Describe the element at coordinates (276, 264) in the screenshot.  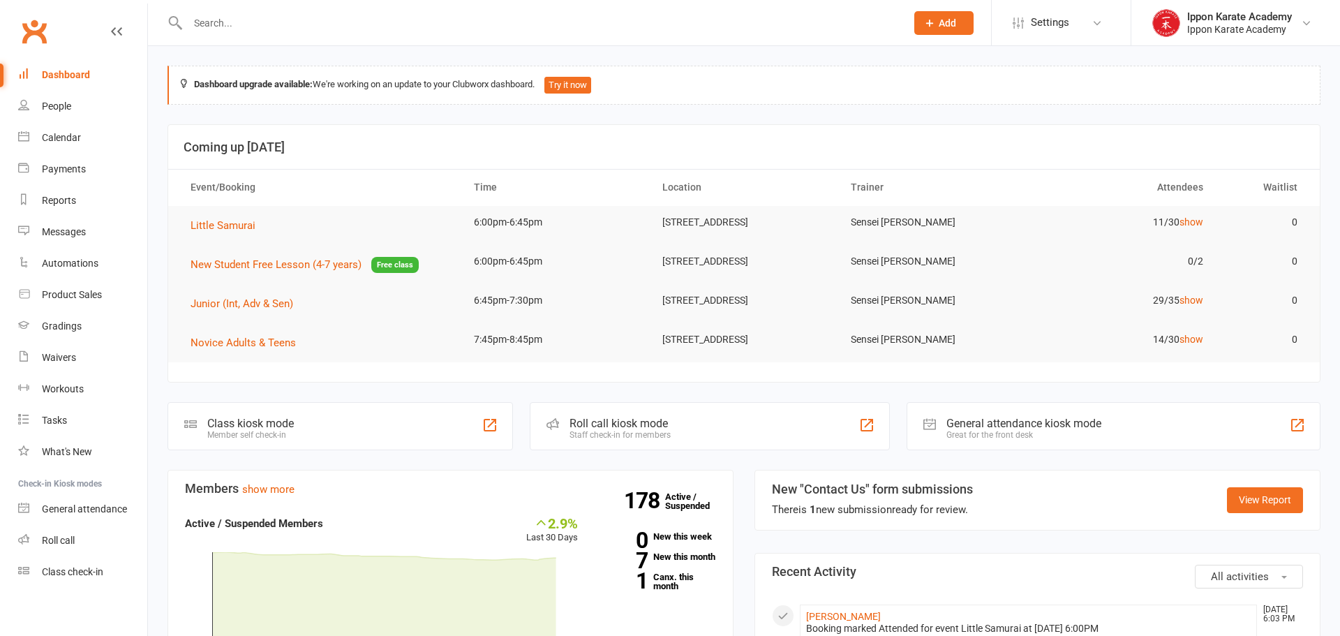
I see `span: New Student Free Lesson (4-7 years)` at that location.